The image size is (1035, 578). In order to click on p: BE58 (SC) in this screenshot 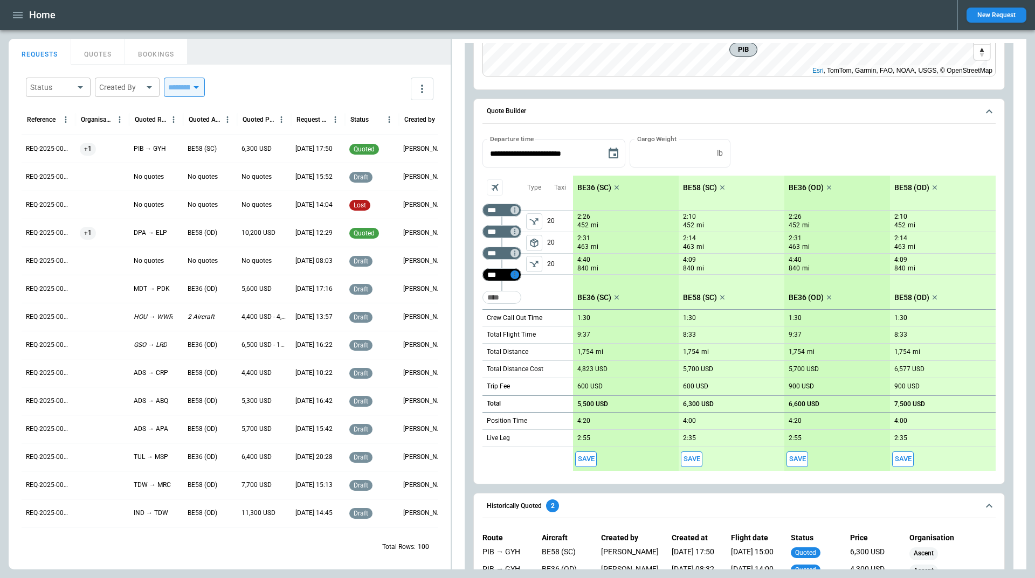, I will do `click(699, 297)`.